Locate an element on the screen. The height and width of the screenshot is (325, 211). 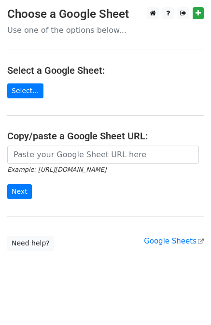
a: Google Sheets is located at coordinates (173, 241).